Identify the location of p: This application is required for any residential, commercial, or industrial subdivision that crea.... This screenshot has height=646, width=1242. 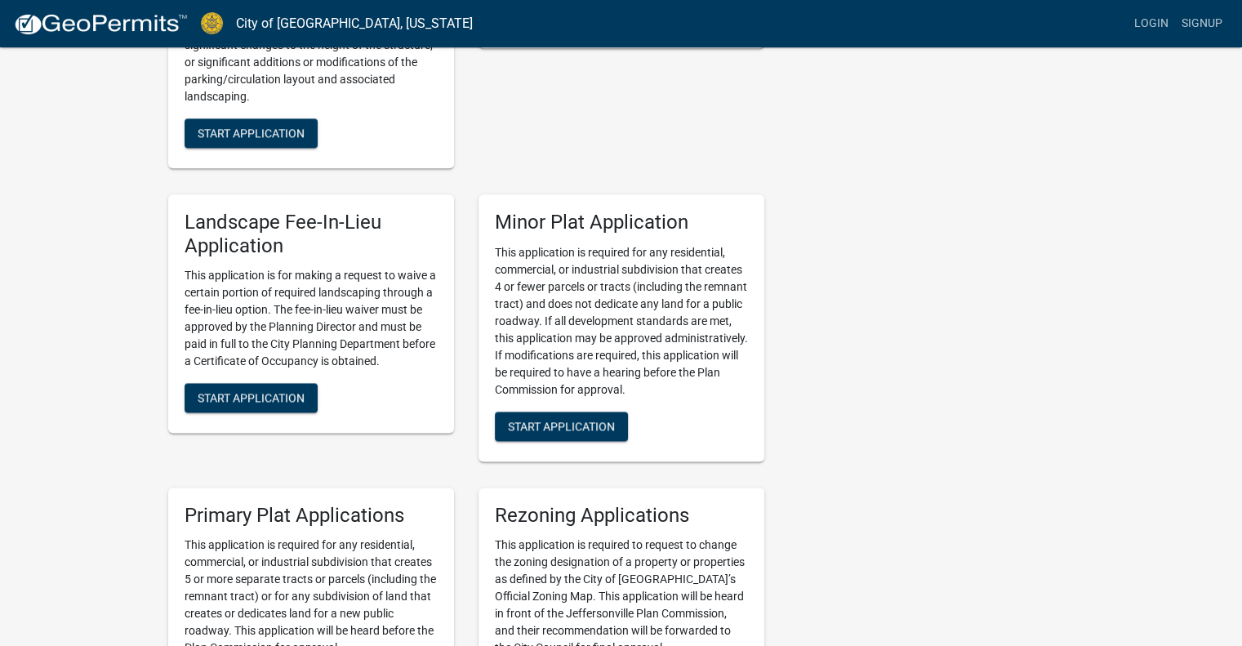
(621, 321).